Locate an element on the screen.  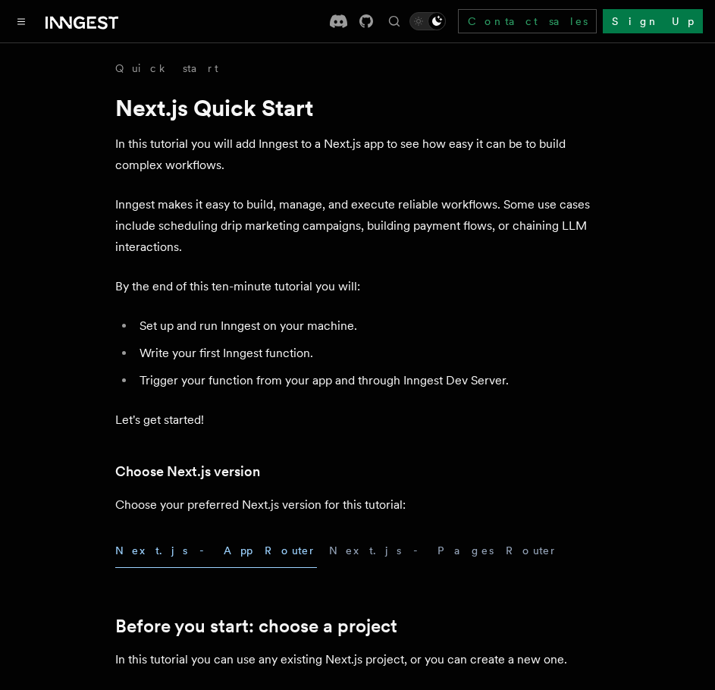
button: Toggle navigation is located at coordinates (21, 21).